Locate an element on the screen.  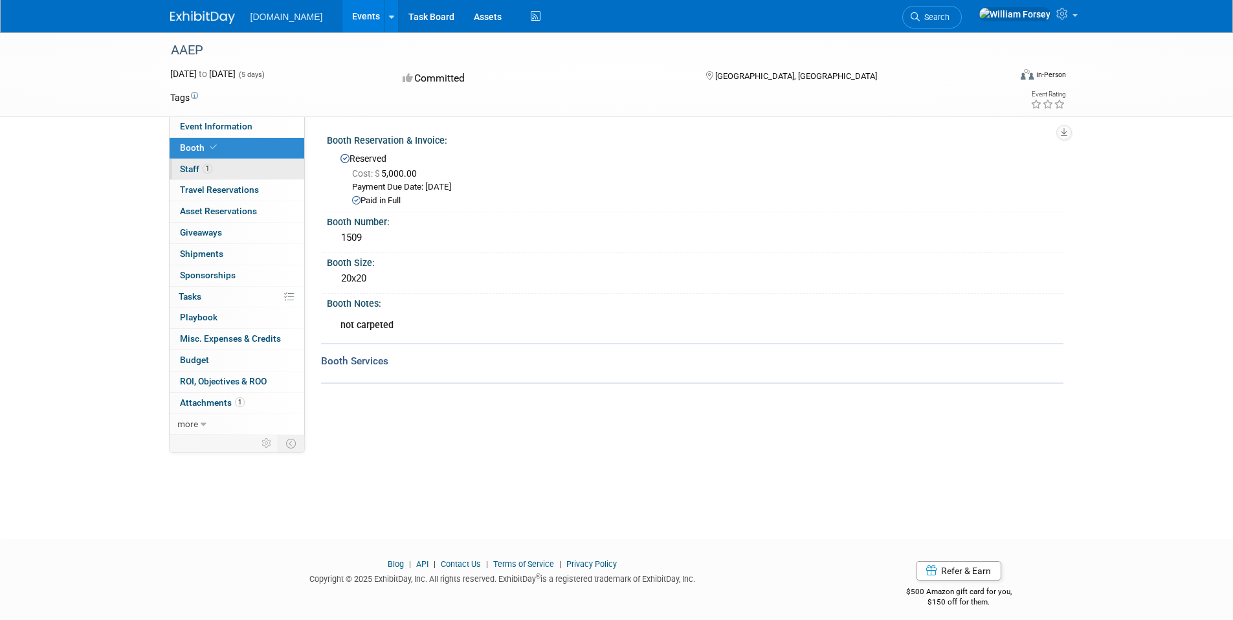
img: ExhibitDay is located at coordinates (203, 17).